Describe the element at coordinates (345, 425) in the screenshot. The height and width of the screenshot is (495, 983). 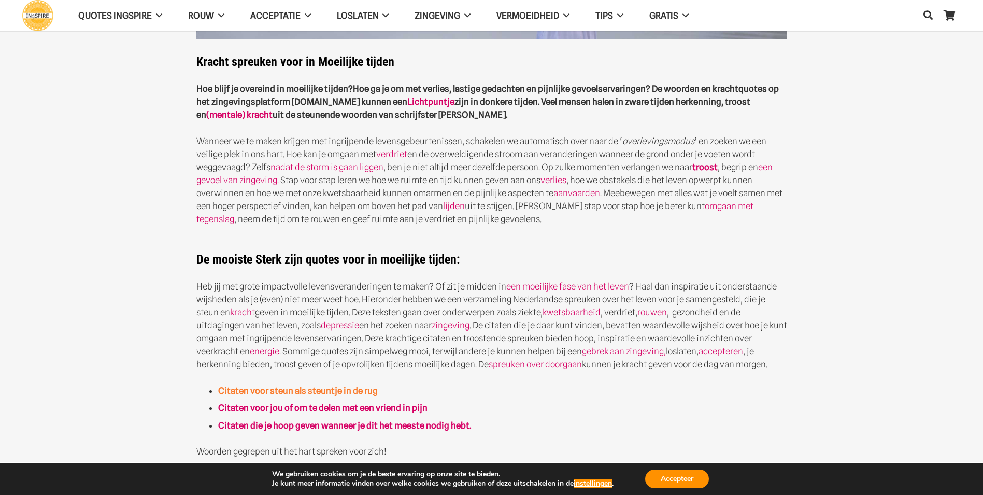
I see `strong: Citaten die je hoop geven wanneer je dit het meeste nodig hebt.` at that location.